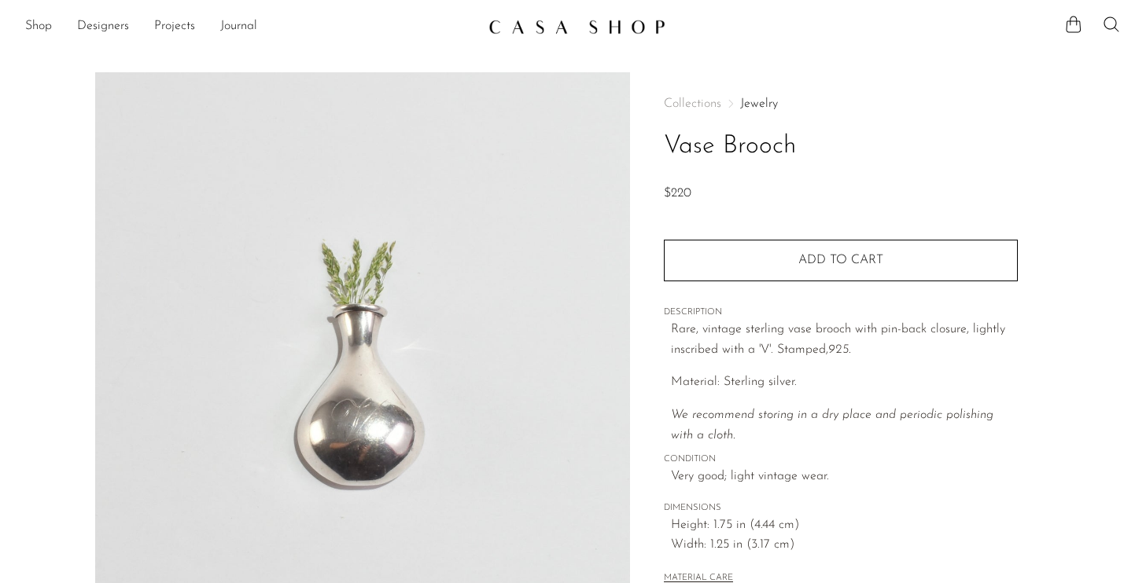 The image size is (1146, 583). What do you see at coordinates (677, 193) in the screenshot?
I see `span: $220` at bounding box center [677, 193].